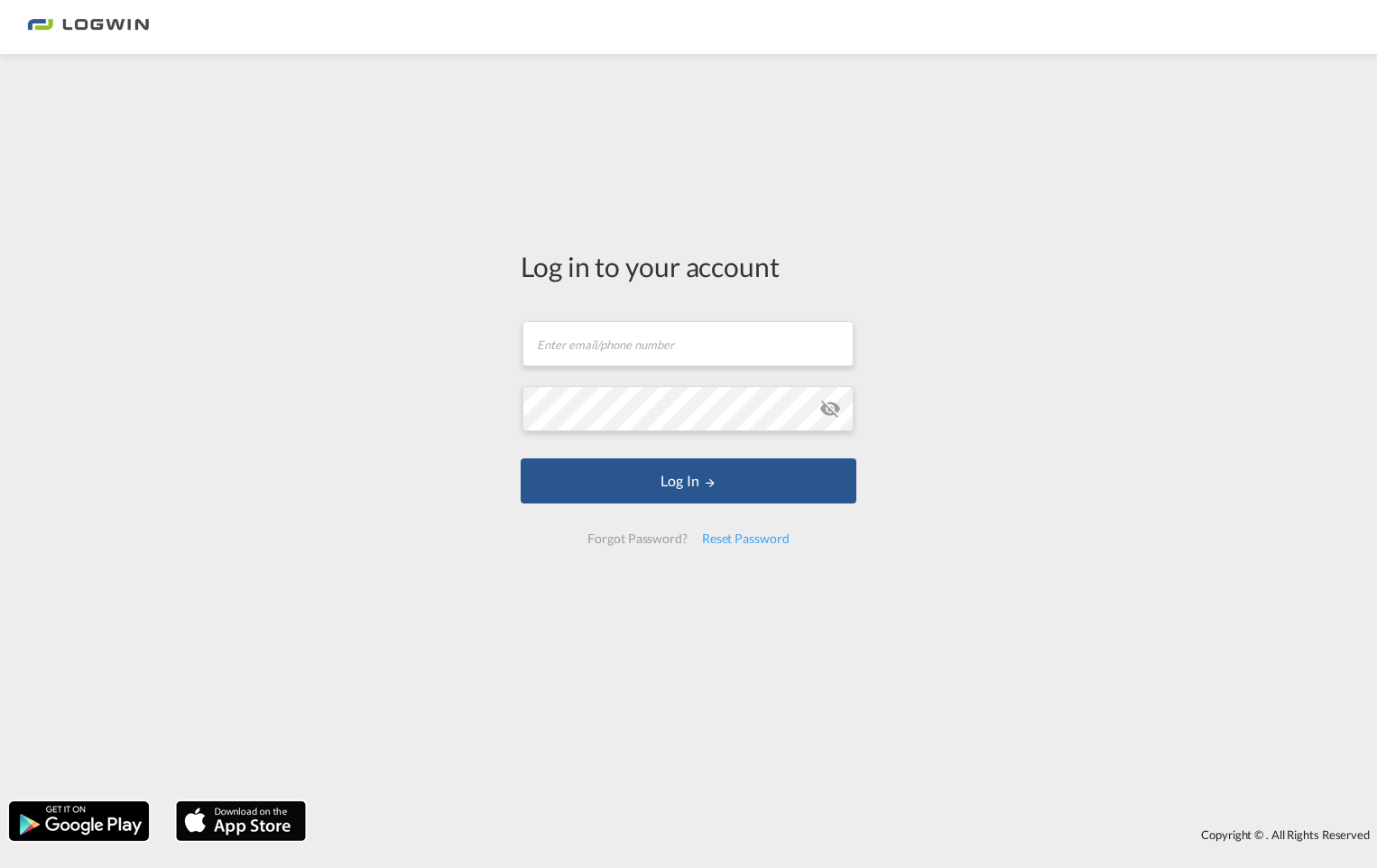 The image size is (1377, 868). What do you see at coordinates (637, 539) in the screenshot?
I see `div: Forgot Password?` at bounding box center [637, 539].